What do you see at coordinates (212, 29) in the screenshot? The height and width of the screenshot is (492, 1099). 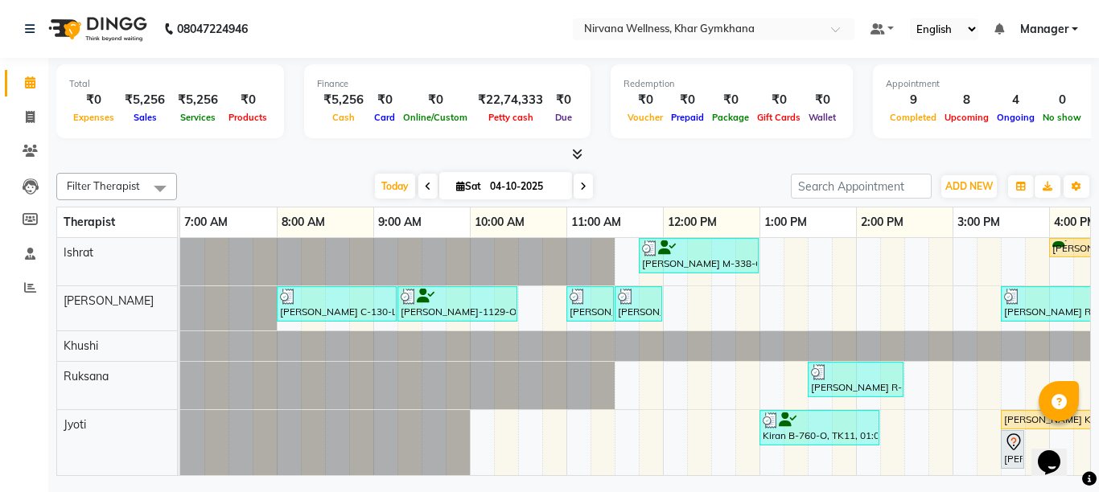 I see `b: 08047224946` at bounding box center [212, 29].